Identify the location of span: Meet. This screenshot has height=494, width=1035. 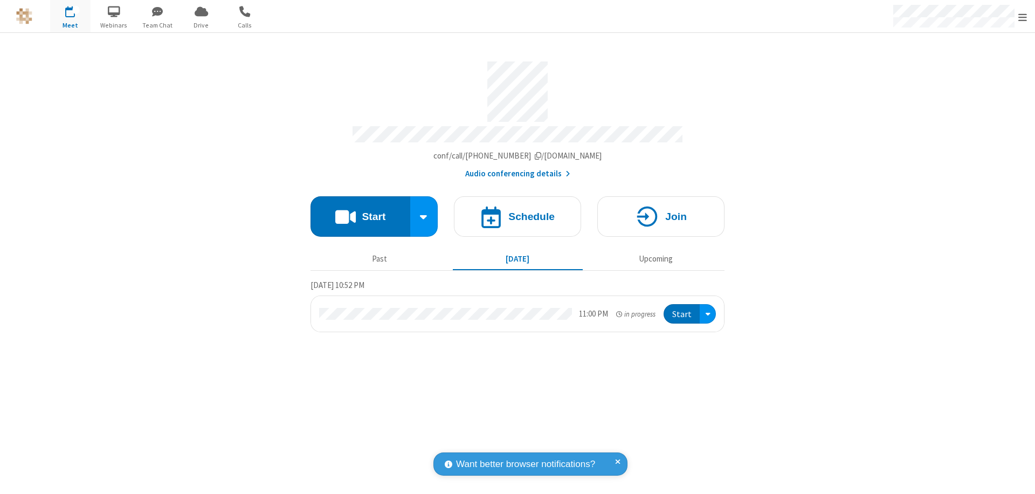
(70, 25).